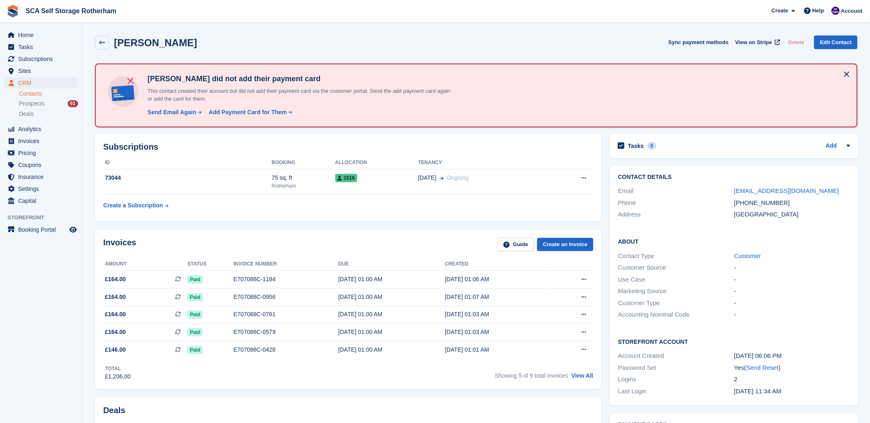 The image size is (870, 423). Describe the element at coordinates (73, 104) in the screenshot. I see `div: 61` at that location.